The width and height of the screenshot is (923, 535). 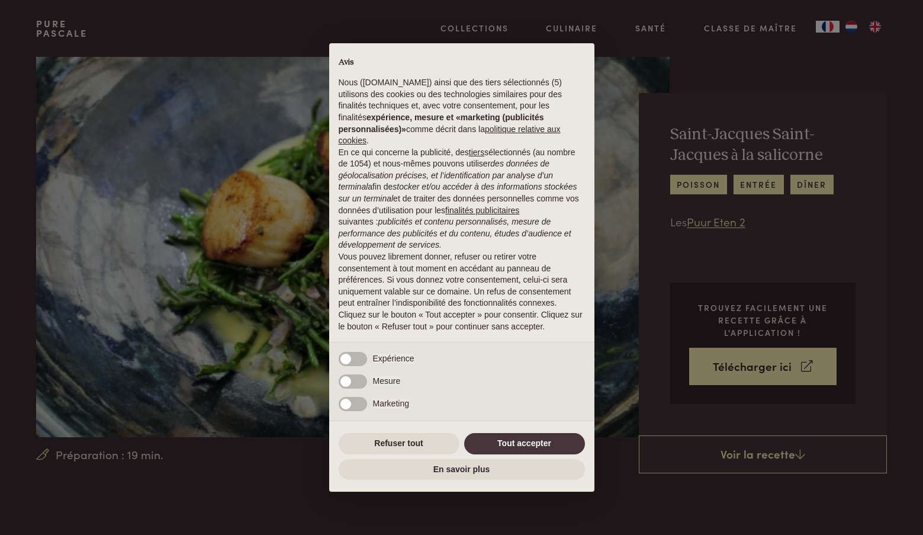 What do you see at coordinates (446, 175) in the screenshot?
I see `em: des données de géolocalisation précises, et l’identification par analyse d’un terminal` at bounding box center [446, 175].